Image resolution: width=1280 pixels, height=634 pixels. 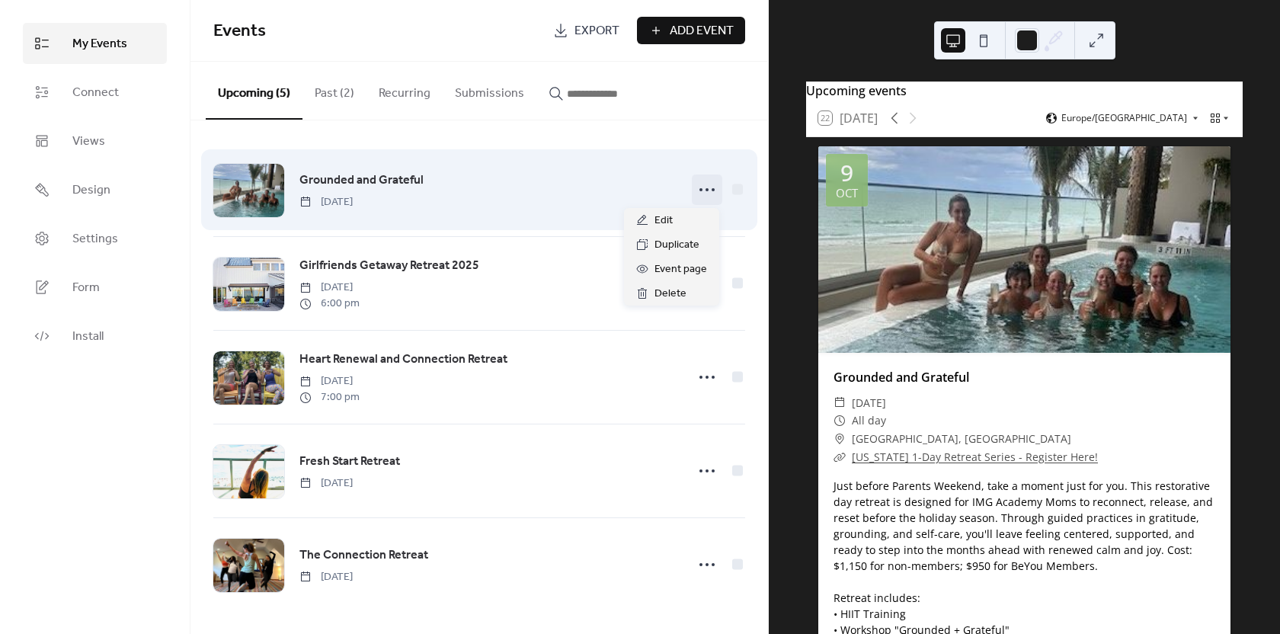 I want to click on span: All day, so click(x=868, y=420).